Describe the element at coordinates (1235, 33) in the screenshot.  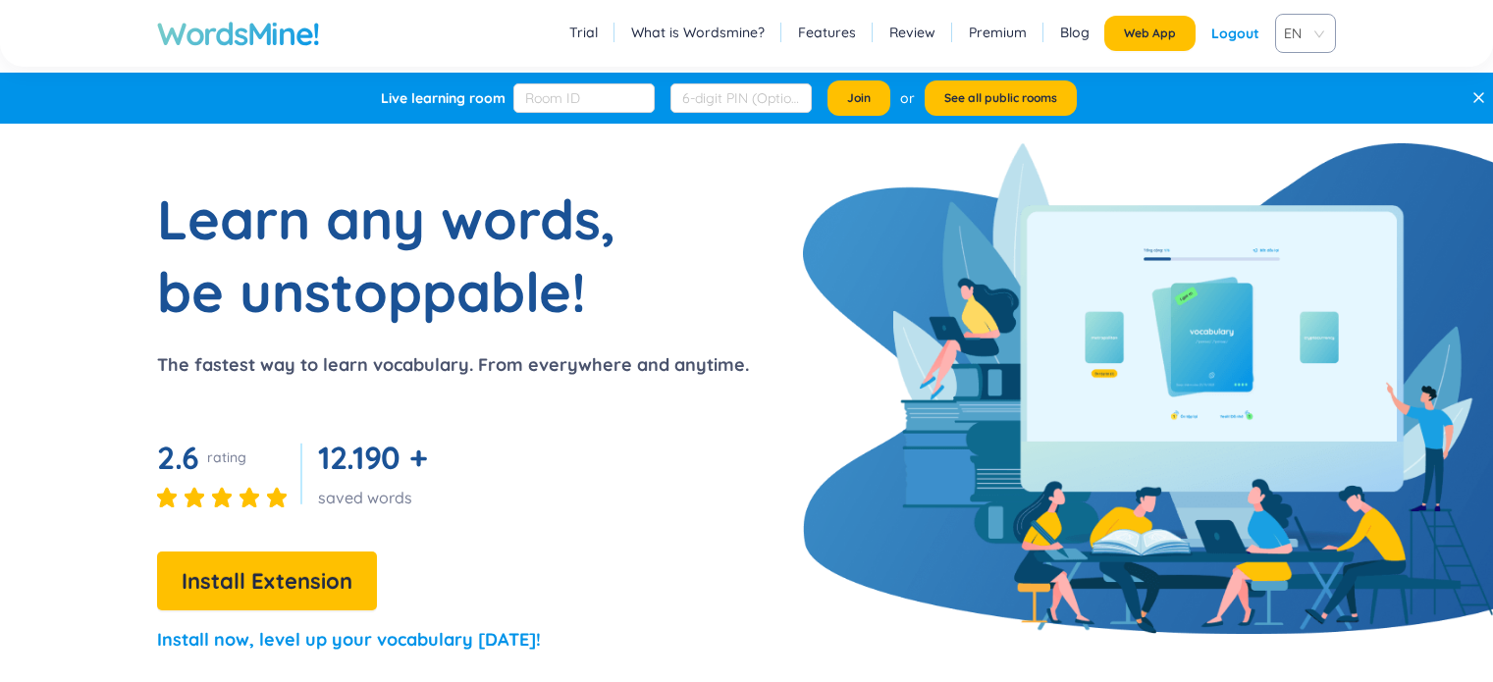
I see `div: Logout` at that location.